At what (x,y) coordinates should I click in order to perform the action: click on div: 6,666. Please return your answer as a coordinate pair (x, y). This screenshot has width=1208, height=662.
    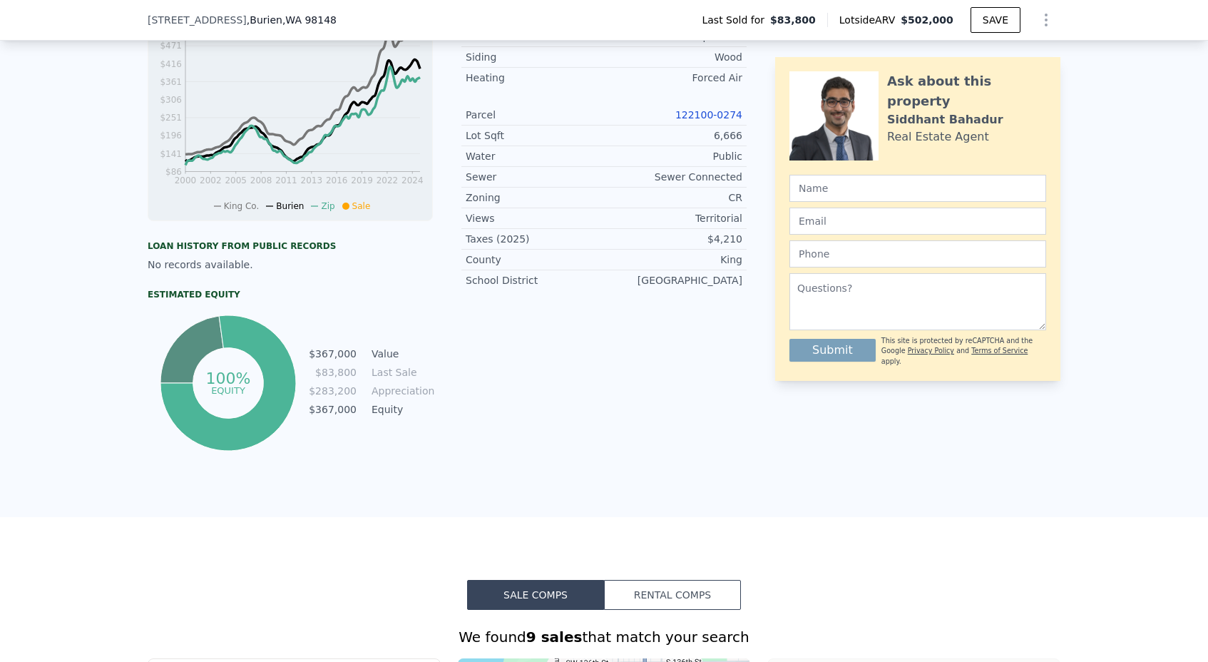
    Looking at the image, I should click on (673, 135).